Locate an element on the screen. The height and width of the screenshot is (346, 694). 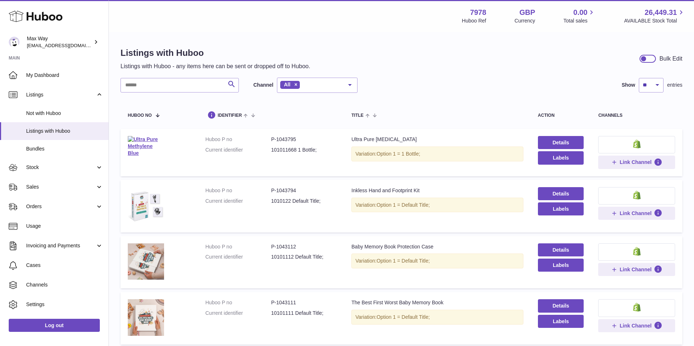
span: 0.00 is located at coordinates (581, 12).